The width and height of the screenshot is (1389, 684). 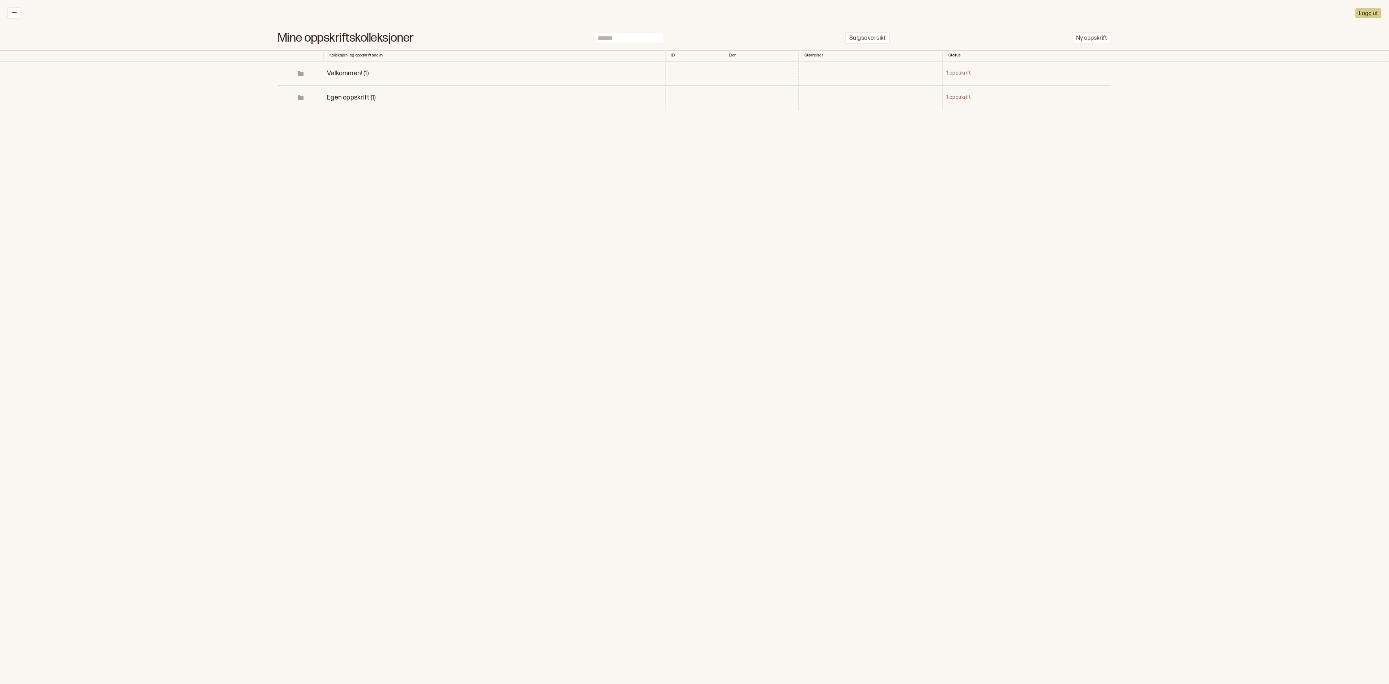 What do you see at coordinates (346, 38) in the screenshot?
I see `h1: Mine oppskriftskolleksjoner` at bounding box center [346, 38].